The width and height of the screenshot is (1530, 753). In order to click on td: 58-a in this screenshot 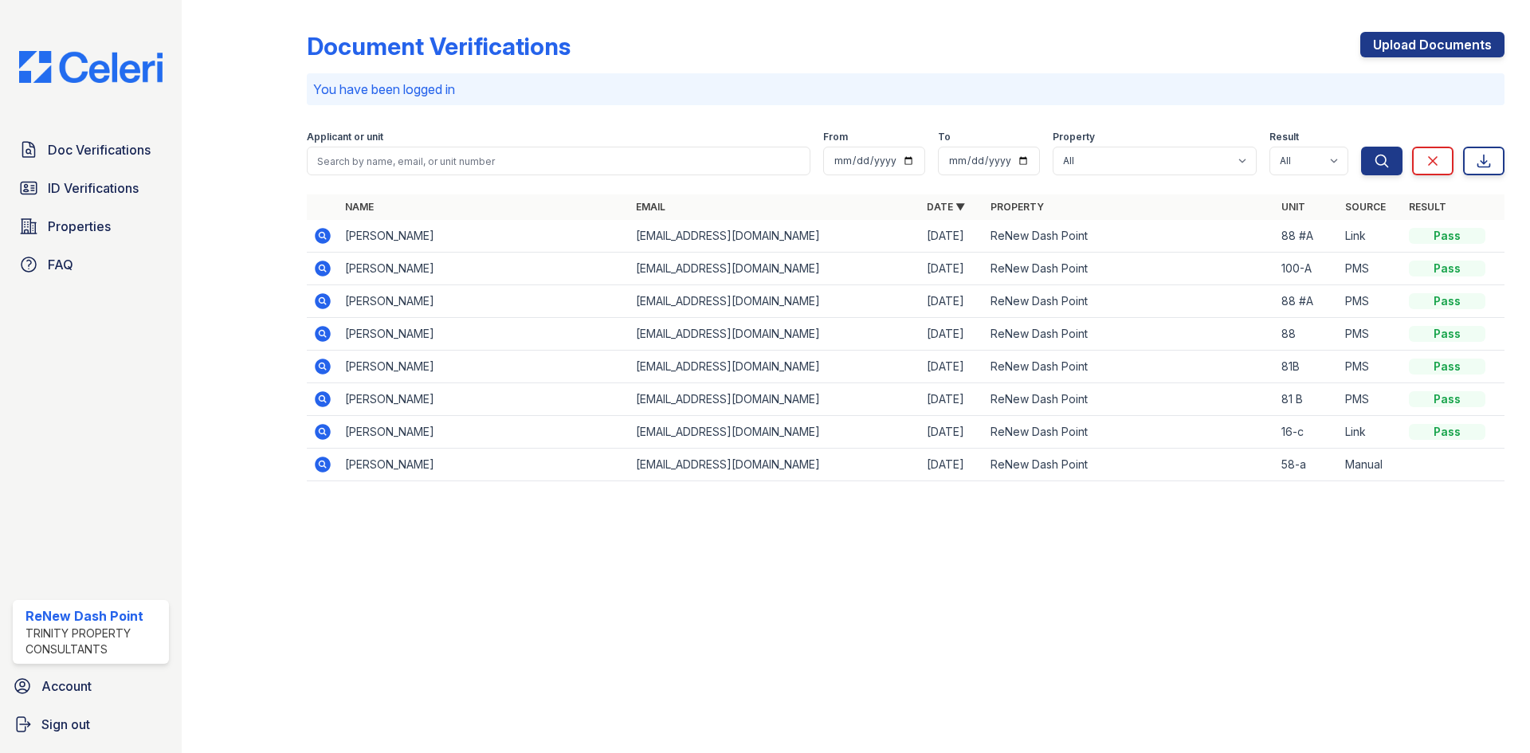, I will do `click(1307, 465)`.